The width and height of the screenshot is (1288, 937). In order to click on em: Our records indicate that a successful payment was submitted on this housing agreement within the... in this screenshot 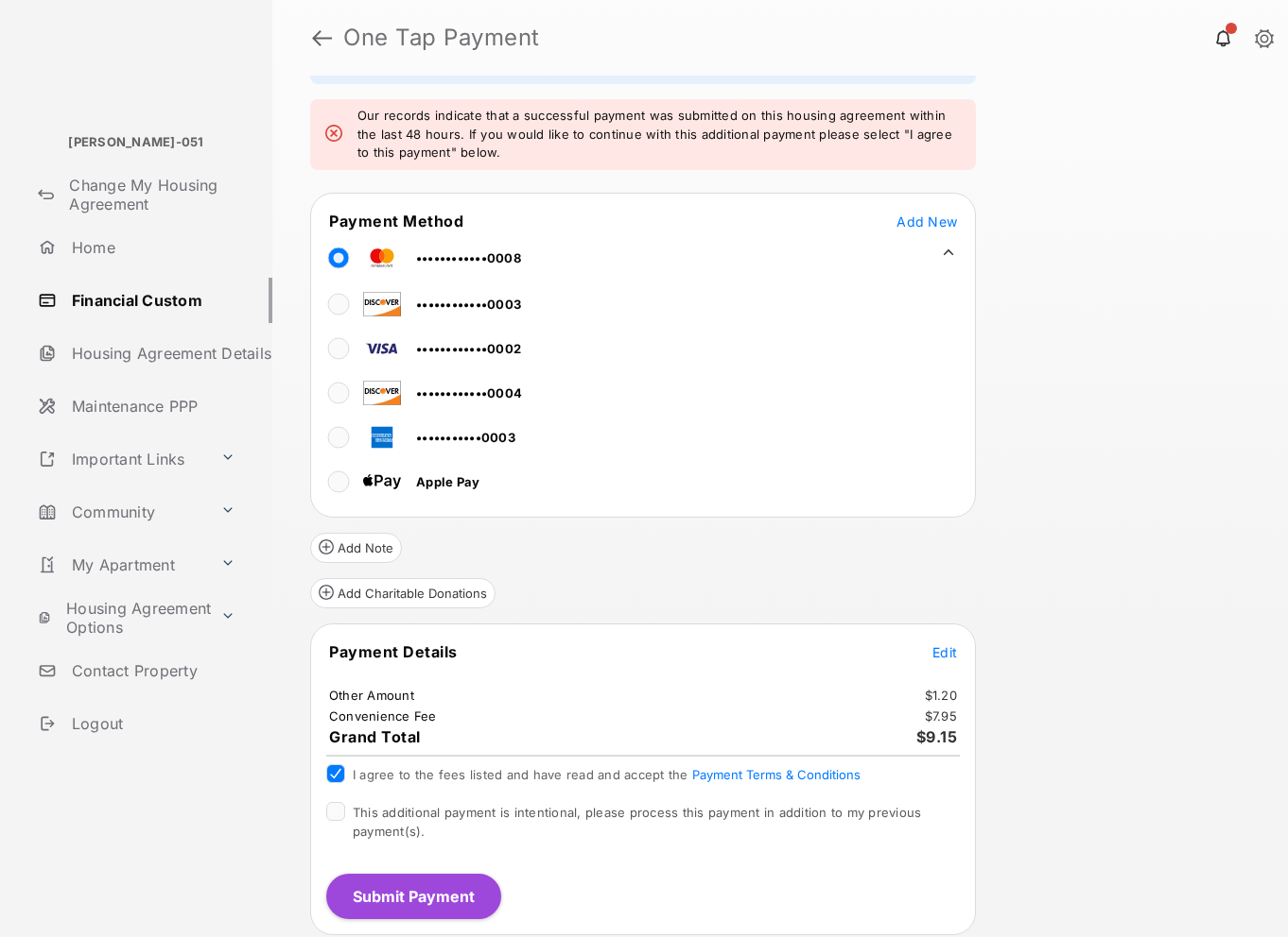, I will do `click(659, 134)`.